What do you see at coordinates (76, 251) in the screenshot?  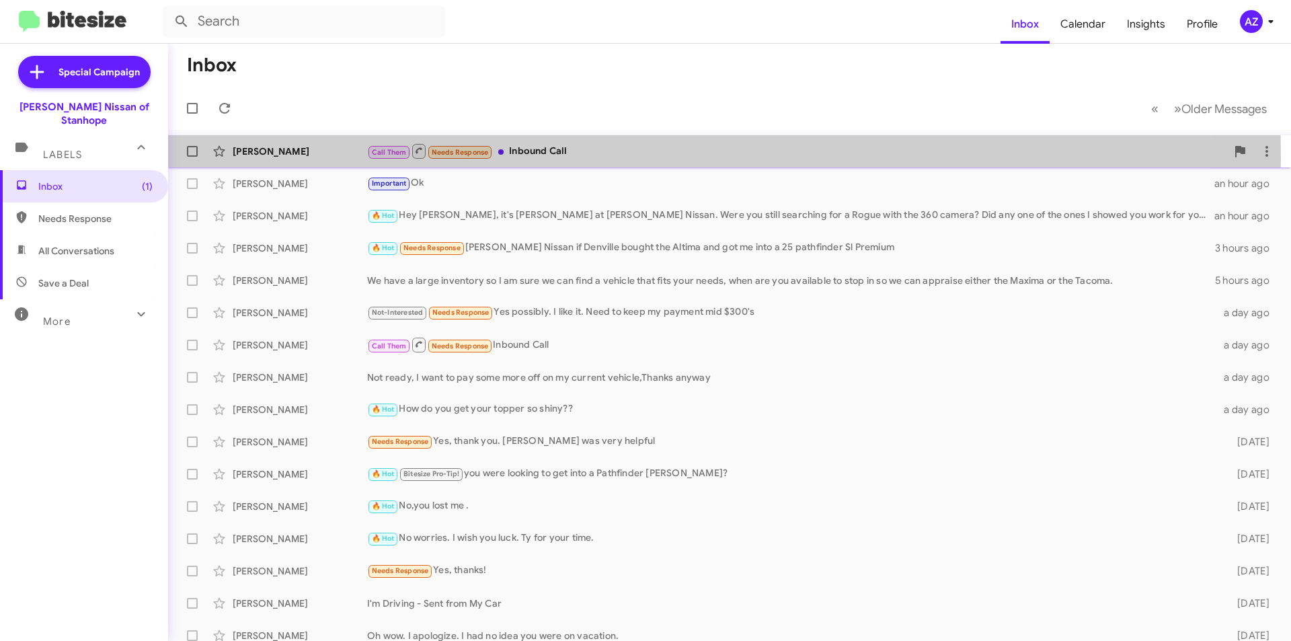 I see `span: All Conversations` at bounding box center [76, 251].